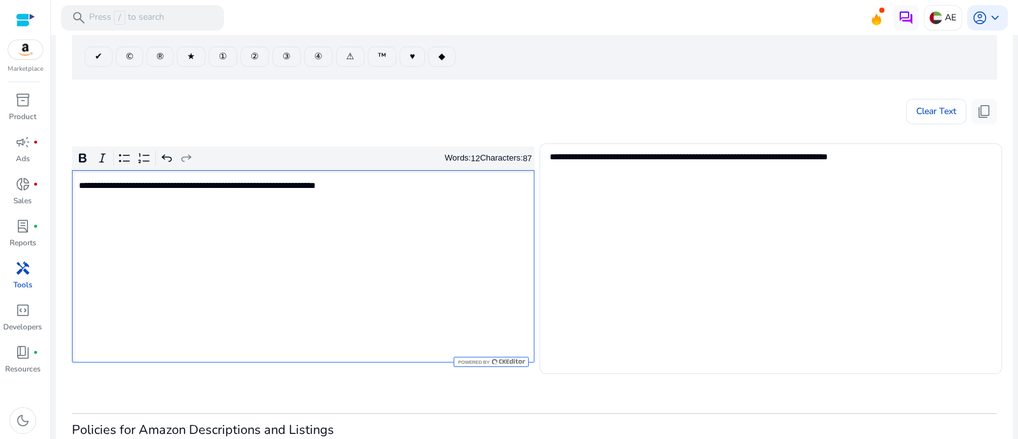 The image size is (1018, 439). What do you see at coordinates (23, 268) in the screenshot?
I see `span: handyman` at bounding box center [23, 268].